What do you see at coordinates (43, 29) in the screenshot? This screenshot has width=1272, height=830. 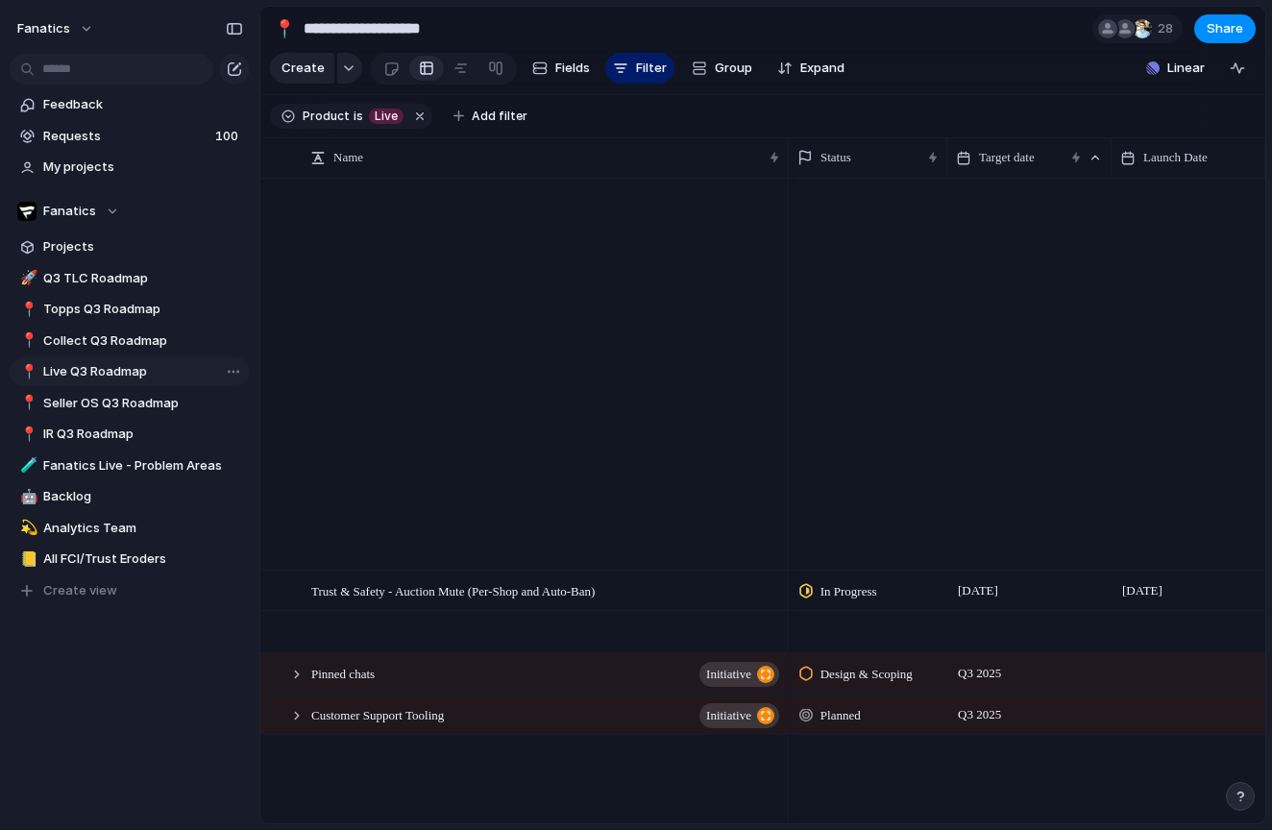 I see `span: fanatics` at bounding box center [43, 29].